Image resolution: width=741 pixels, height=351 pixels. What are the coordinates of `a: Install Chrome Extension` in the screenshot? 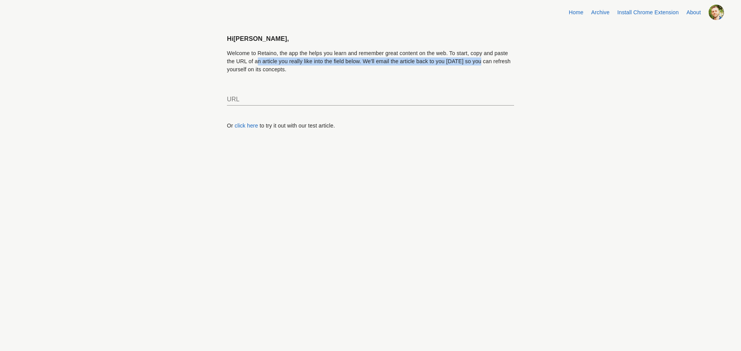 It's located at (647, 12).